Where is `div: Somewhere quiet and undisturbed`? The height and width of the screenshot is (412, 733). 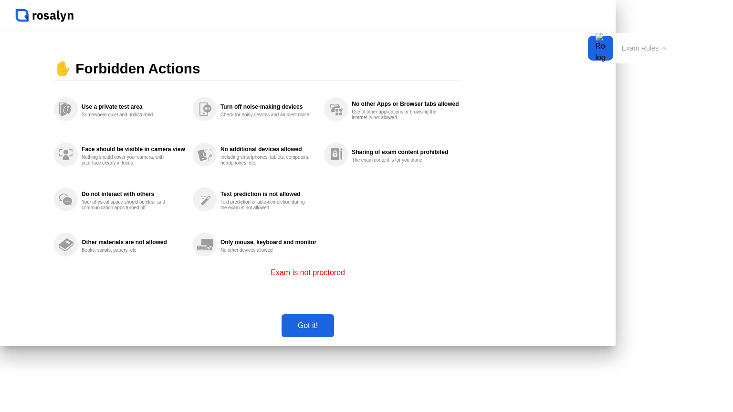 div: Somewhere quiet and undisturbed is located at coordinates (127, 115).